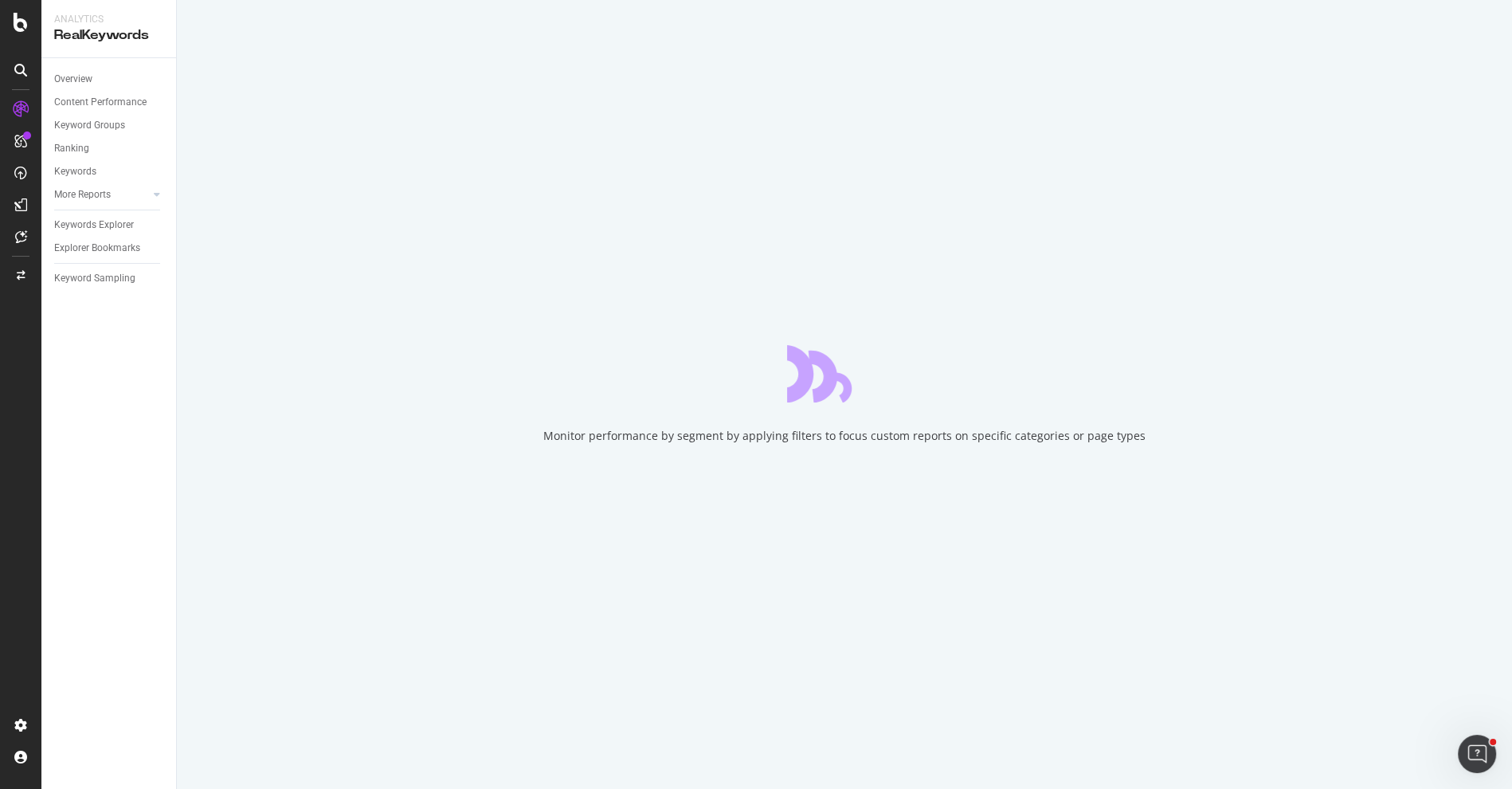 This screenshot has height=789, width=1512. What do you see at coordinates (94, 225) in the screenshot?
I see `div: Keywords Explorer` at bounding box center [94, 225].